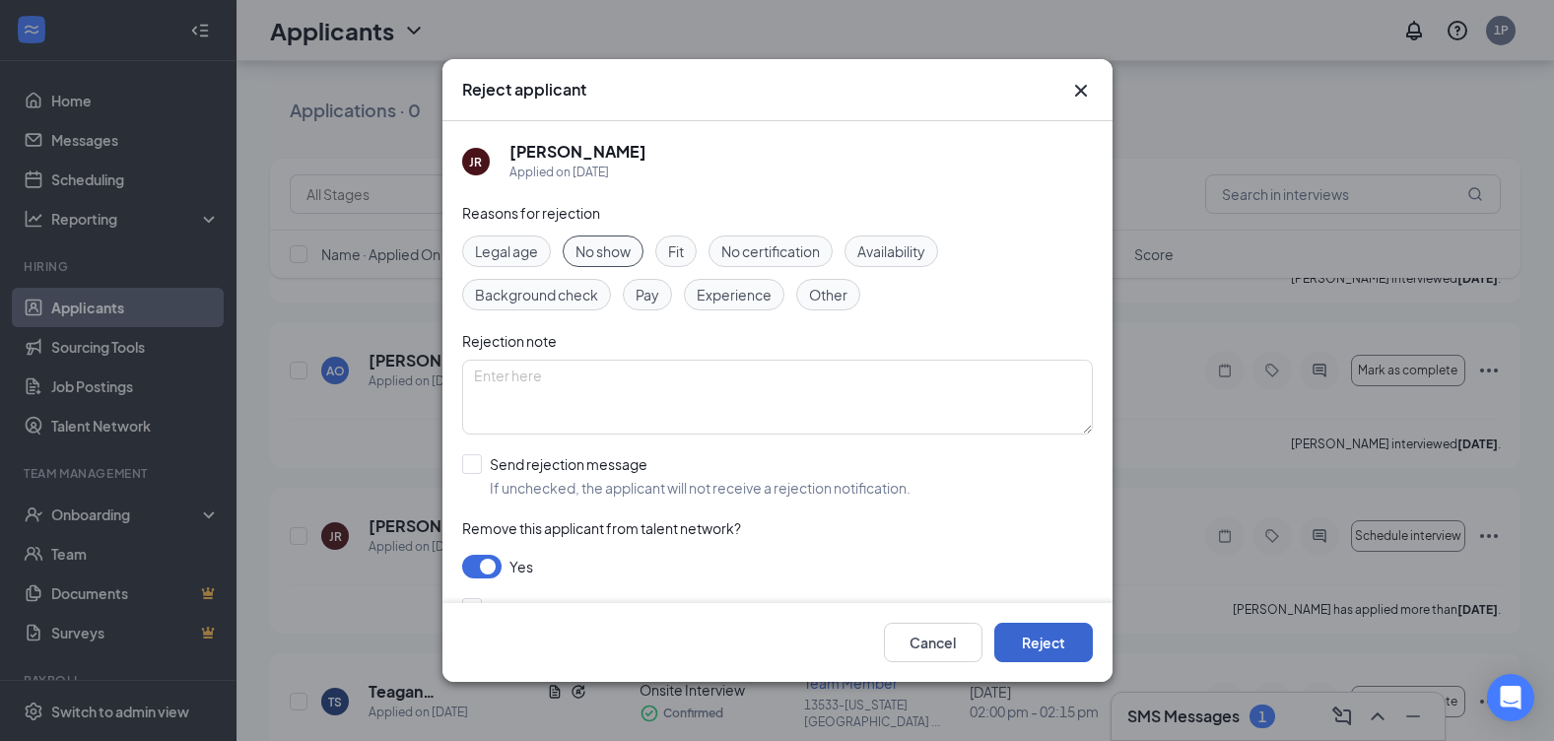 Image resolution: width=1554 pixels, height=741 pixels. What do you see at coordinates (891, 251) in the screenshot?
I see `span: Availability` at bounding box center [891, 251].